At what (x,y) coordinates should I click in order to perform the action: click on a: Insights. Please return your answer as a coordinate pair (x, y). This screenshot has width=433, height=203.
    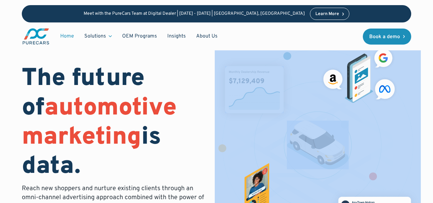
    Looking at the image, I should click on (177, 36).